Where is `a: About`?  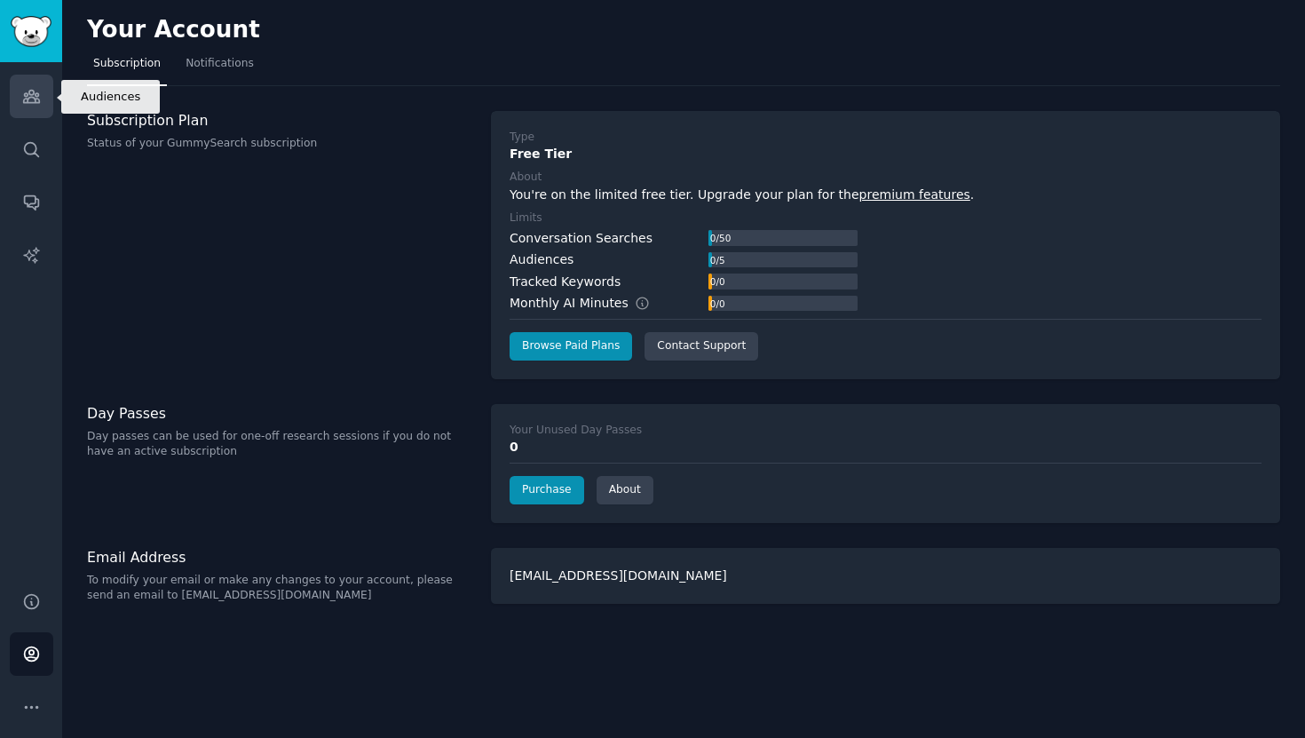 a: About is located at coordinates (625, 490).